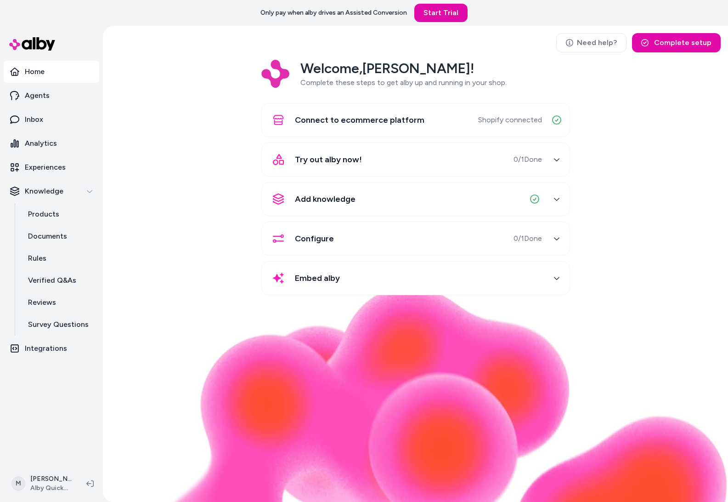 The height and width of the screenshot is (502, 728). What do you see at coordinates (59, 236) in the screenshot?
I see `a: Documents` at bounding box center [59, 236].